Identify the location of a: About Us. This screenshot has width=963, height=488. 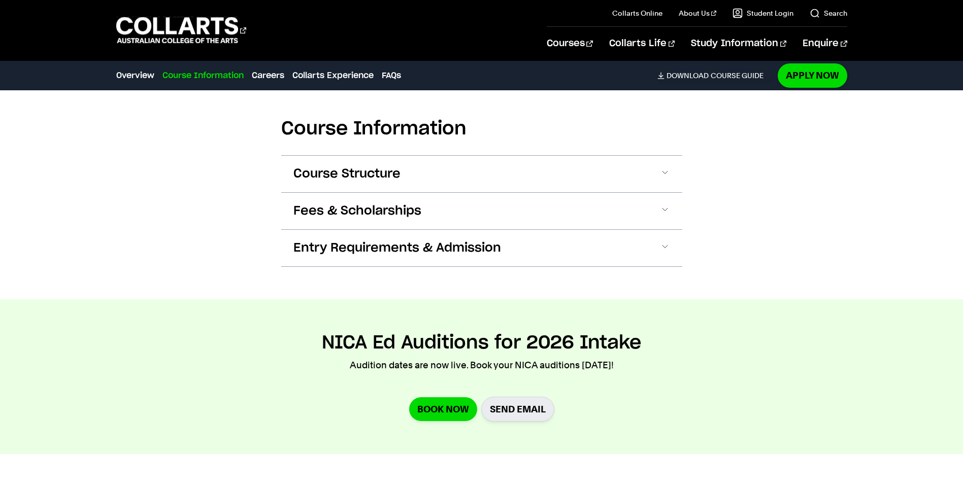
(697, 13).